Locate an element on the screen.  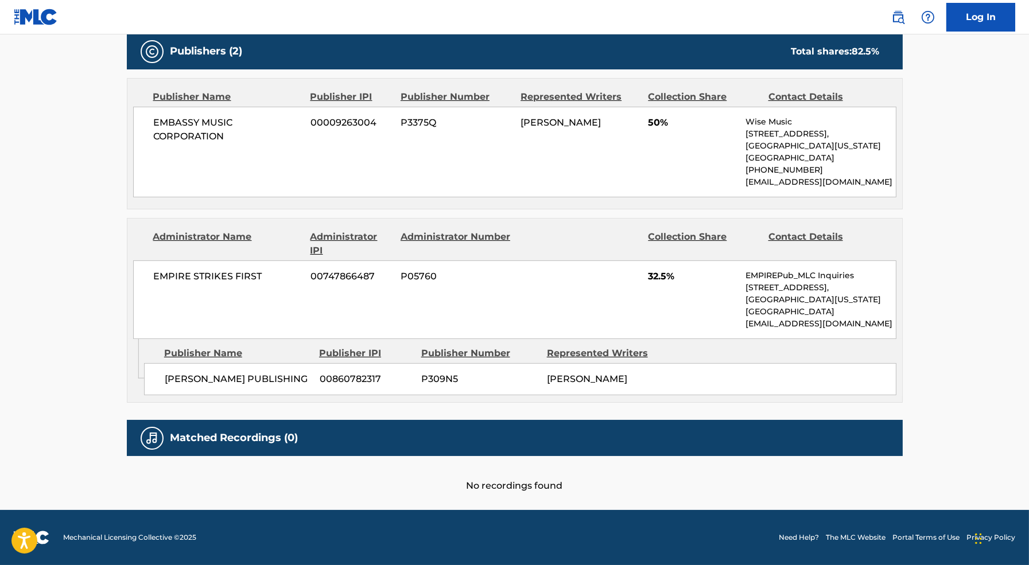
span: 00860782317 is located at coordinates (366, 379).